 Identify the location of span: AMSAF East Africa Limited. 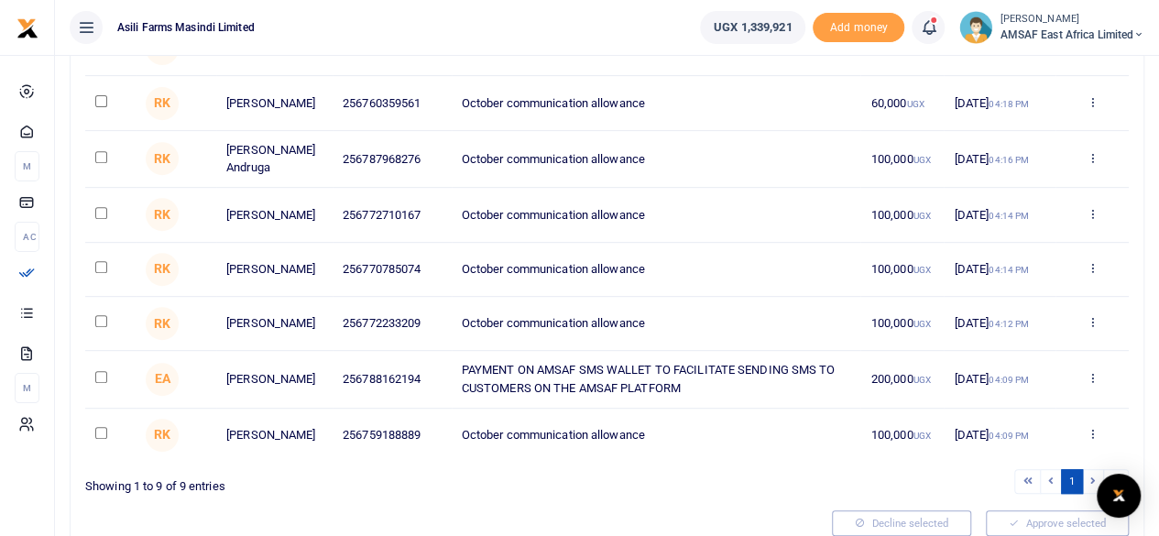
(1072, 35).